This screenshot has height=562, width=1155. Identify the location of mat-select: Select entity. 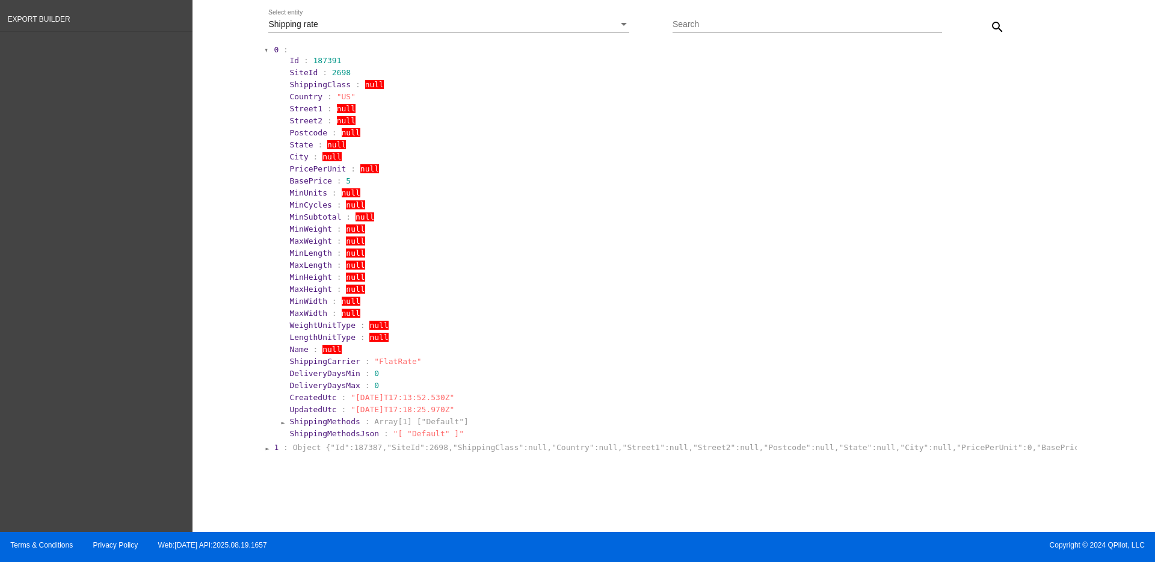
(449, 25).